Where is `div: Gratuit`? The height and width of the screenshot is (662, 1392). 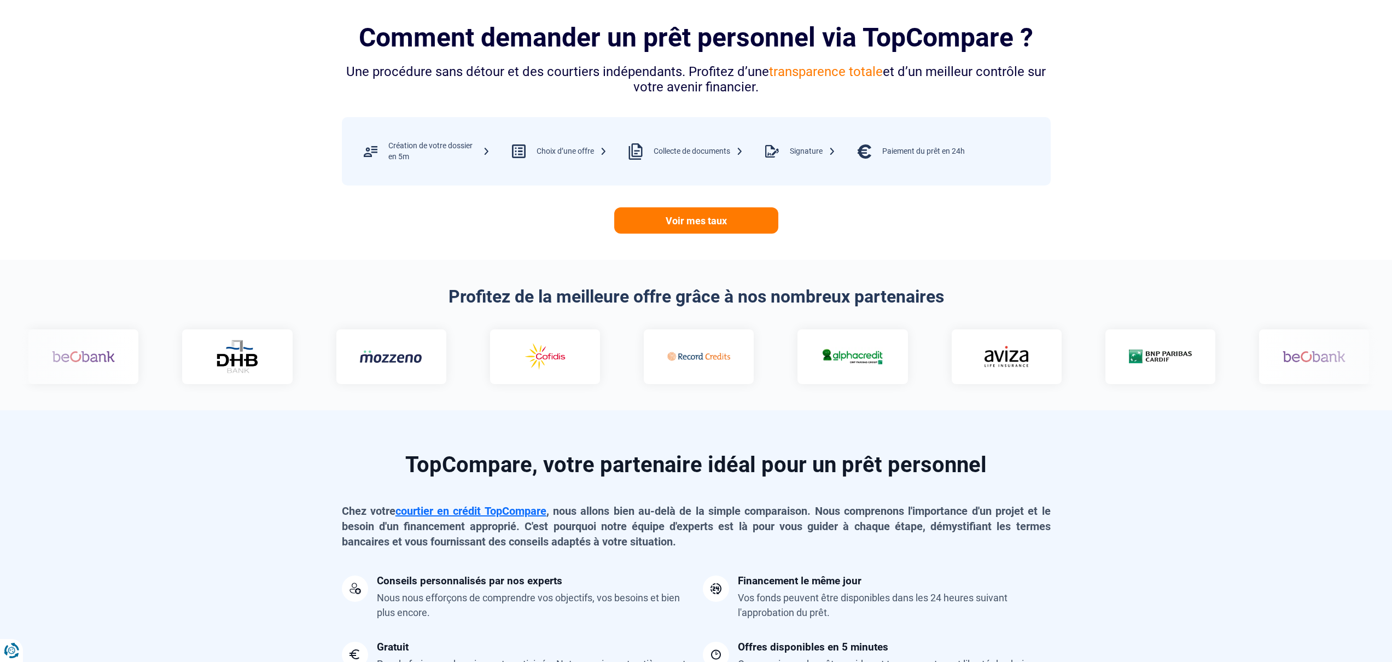
div: Gratuit is located at coordinates (393, 647).